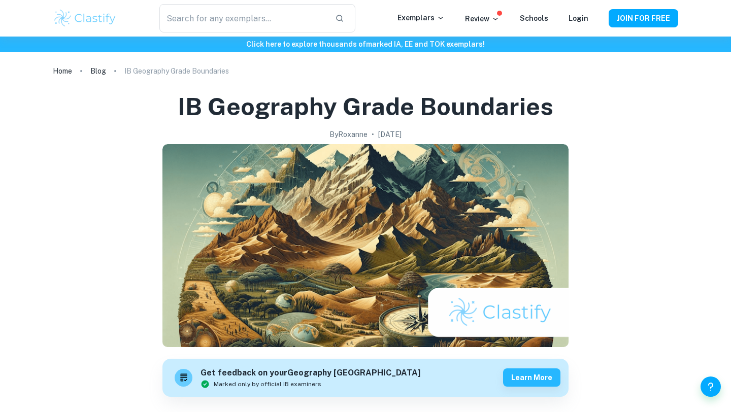  What do you see at coordinates (348, 135) in the screenshot?
I see `h2: By Roxanne` at bounding box center [348, 135].